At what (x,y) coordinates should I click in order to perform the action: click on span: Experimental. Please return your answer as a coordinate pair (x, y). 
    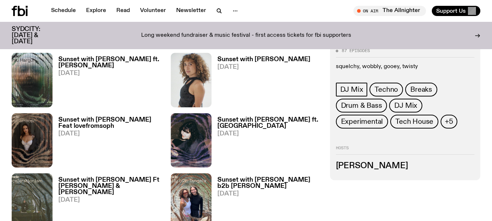
    Looking at the image, I should click on (362, 122).